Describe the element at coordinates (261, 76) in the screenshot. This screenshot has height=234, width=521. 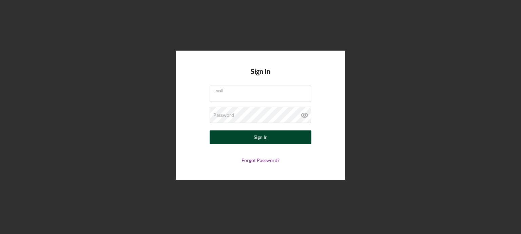
I see `h4: Sign In` at that location.